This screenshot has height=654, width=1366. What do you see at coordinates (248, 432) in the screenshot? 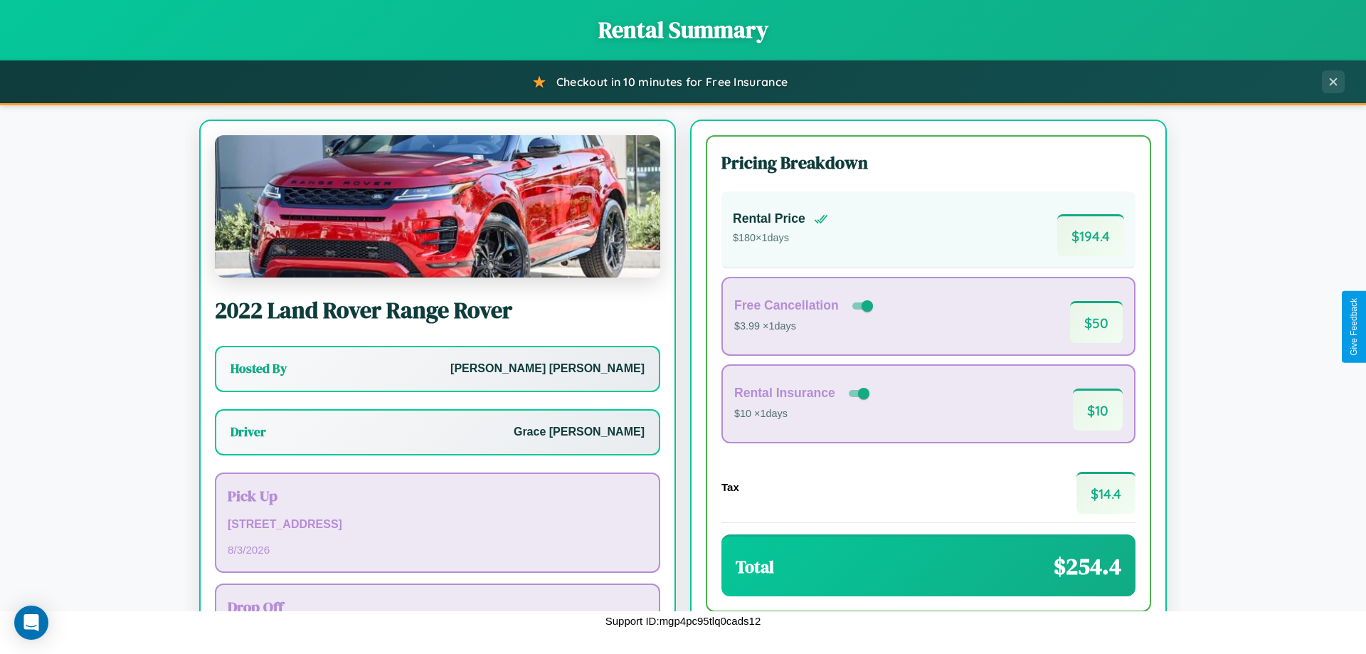
I see `h3: Driver` at bounding box center [248, 432].